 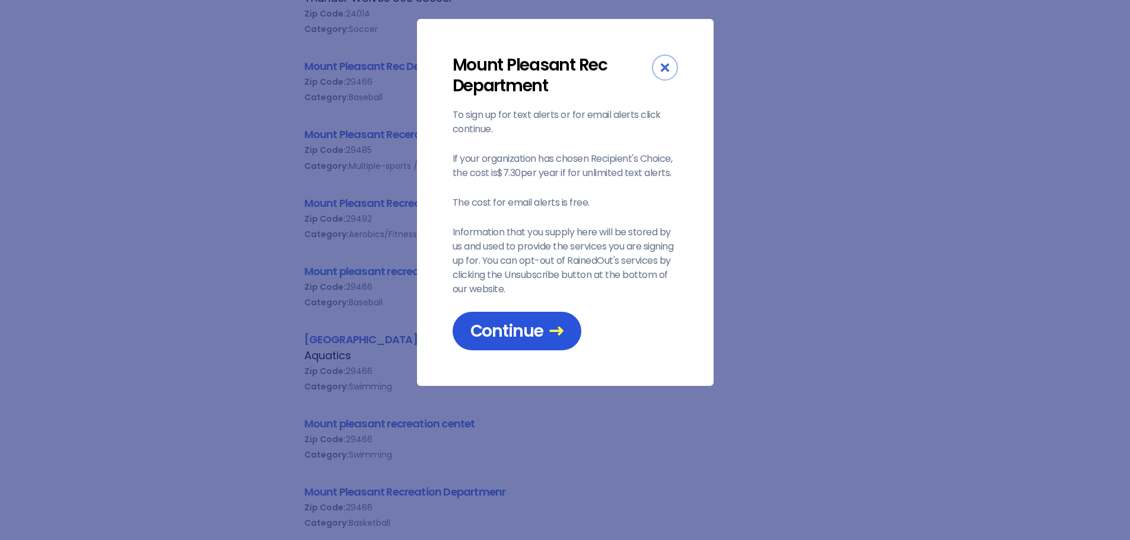 What do you see at coordinates (565, 261) in the screenshot?
I see `p: Information that you supply here will be stored by us and used to provide the services you are si...` at bounding box center [565, 261].